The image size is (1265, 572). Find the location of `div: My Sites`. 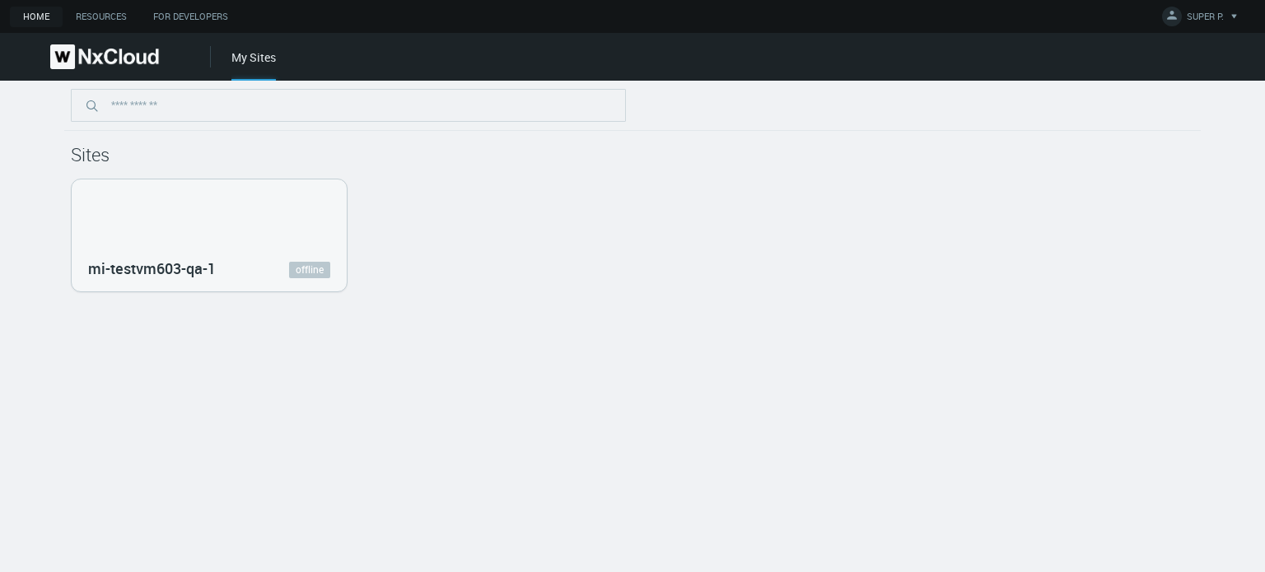

div: My Sites is located at coordinates (254, 64).